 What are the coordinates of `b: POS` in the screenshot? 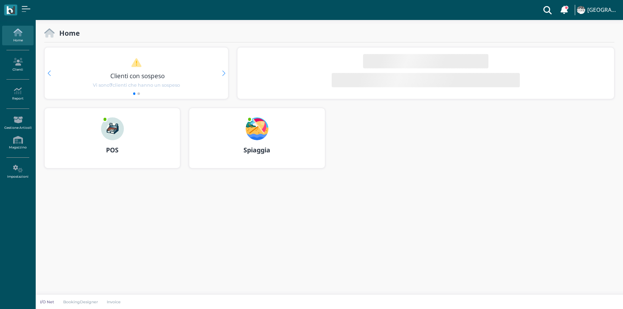 It's located at (112, 150).